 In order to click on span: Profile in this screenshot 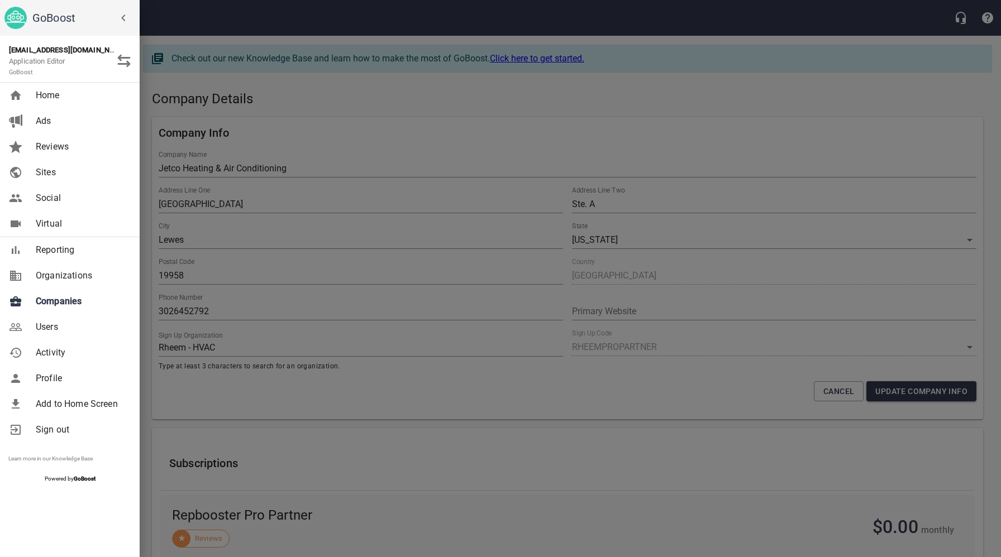, I will do `click(81, 379)`.